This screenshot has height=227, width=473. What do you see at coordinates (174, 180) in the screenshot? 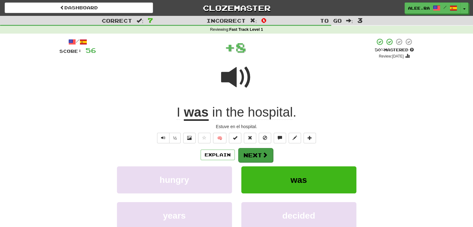
I see `span: hungry` at bounding box center [174, 180].